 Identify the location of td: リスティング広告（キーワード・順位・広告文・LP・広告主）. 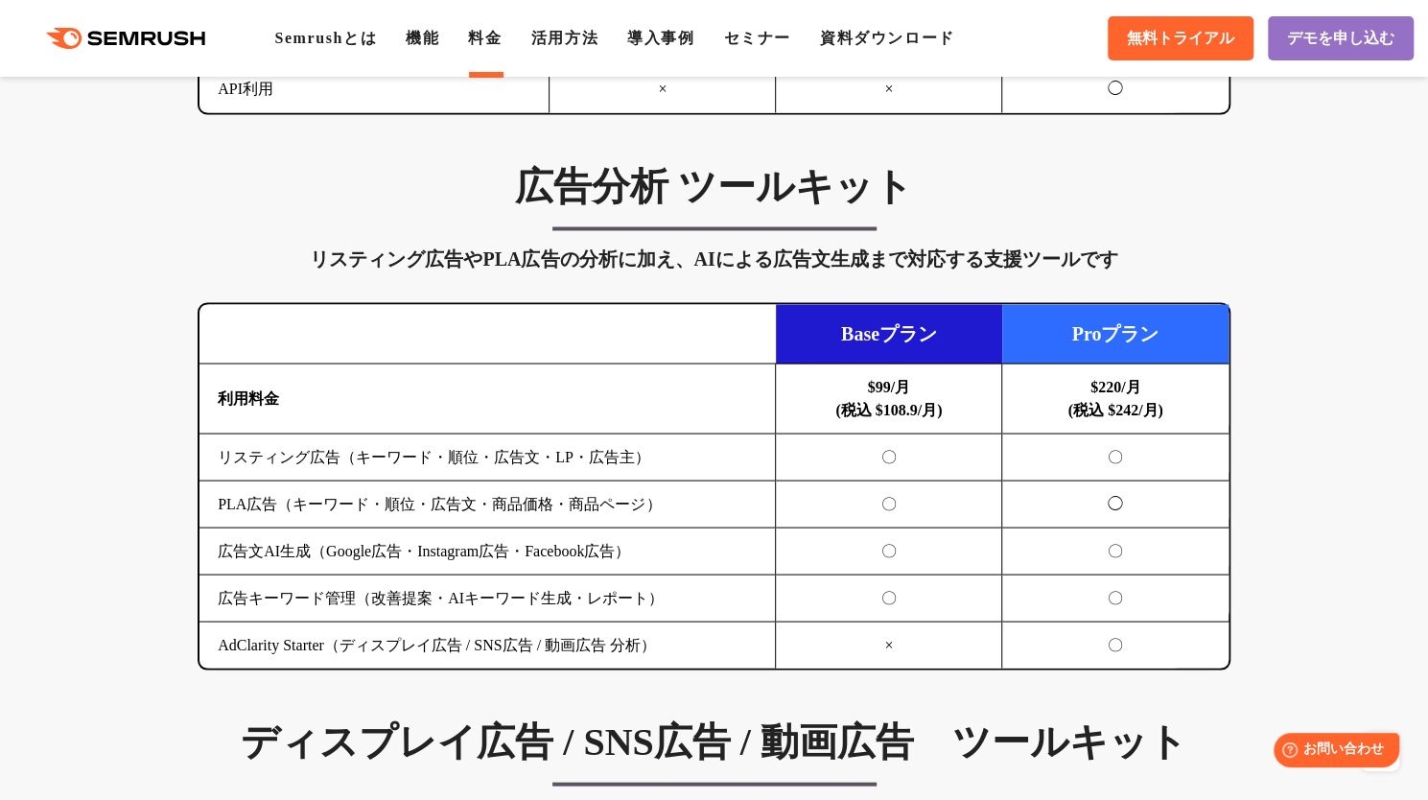
(487, 457).